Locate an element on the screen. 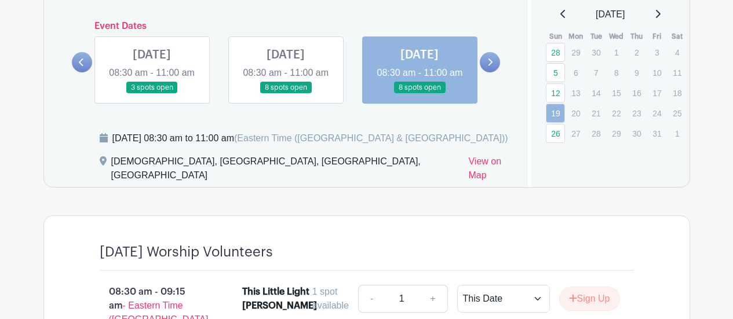  p: 23 is located at coordinates (637, 113).